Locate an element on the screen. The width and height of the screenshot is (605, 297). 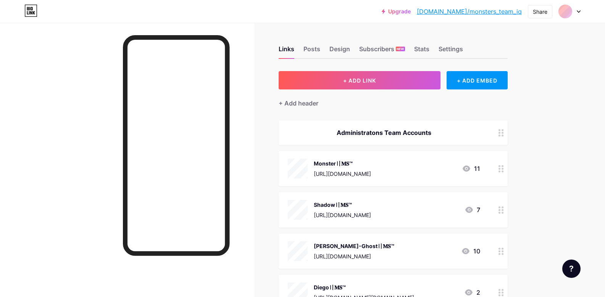
div: + Add header is located at coordinates (298, 103).